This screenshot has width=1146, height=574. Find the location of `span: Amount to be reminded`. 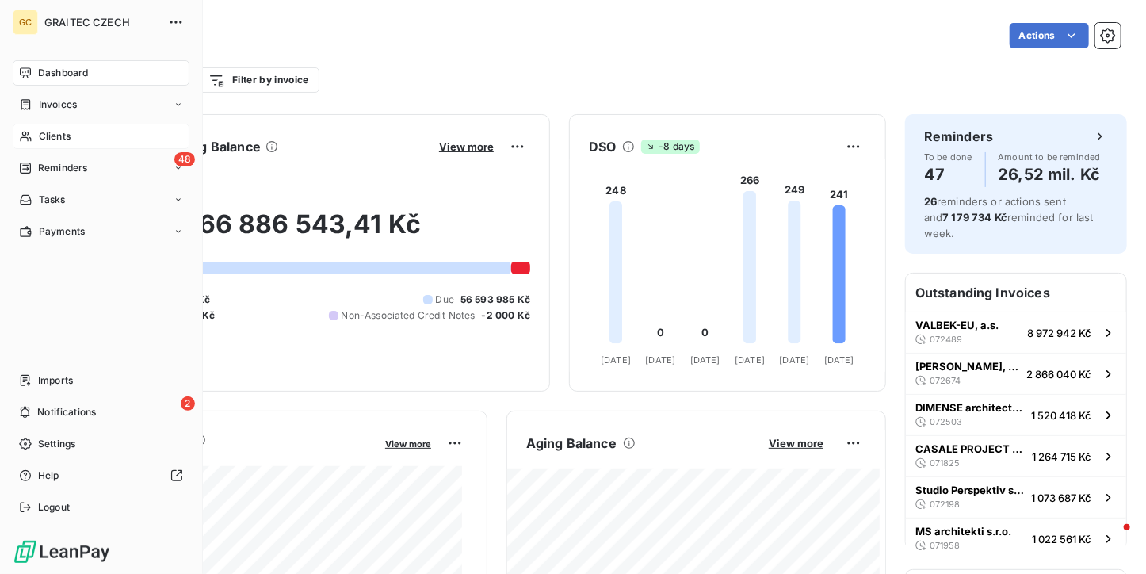

span: Amount to be reminded is located at coordinates (1050, 157).